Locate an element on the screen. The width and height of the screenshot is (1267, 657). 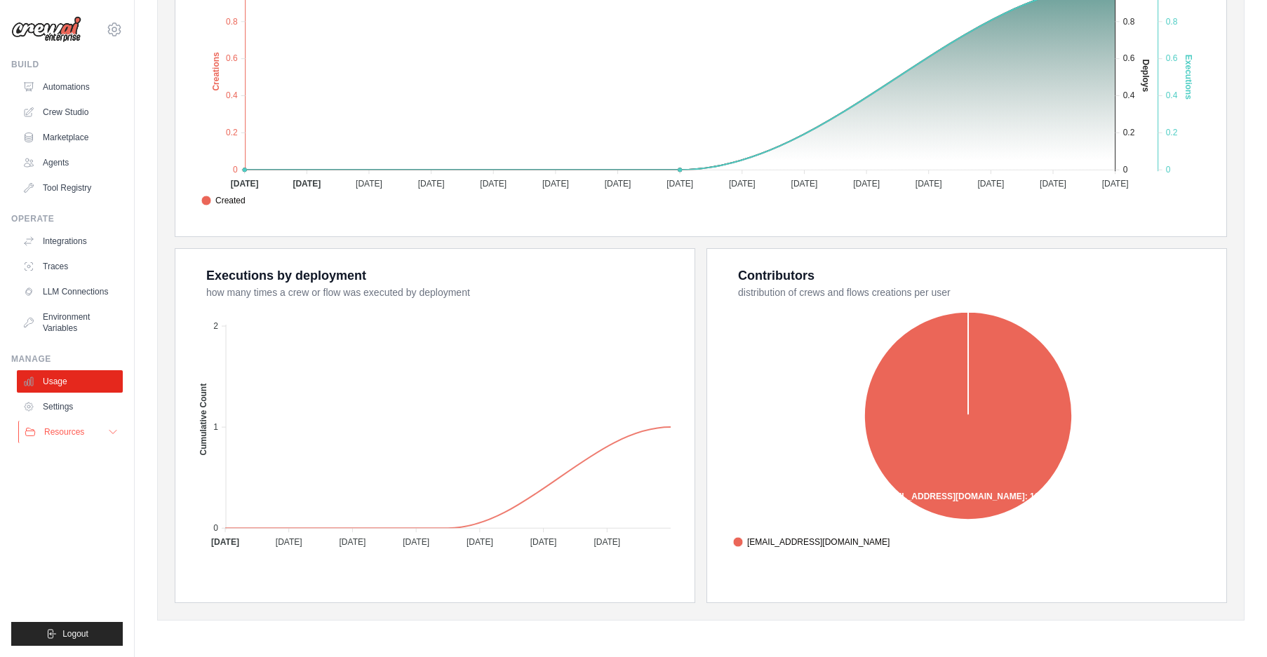
span: Logout is located at coordinates (75, 634).